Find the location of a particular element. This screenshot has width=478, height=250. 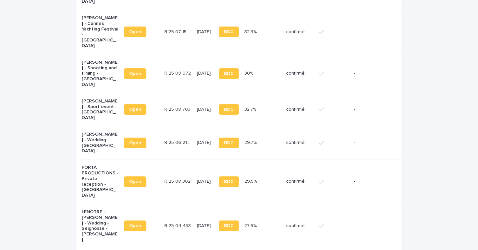

p: R 25 07 1577 is located at coordinates (179, 31).